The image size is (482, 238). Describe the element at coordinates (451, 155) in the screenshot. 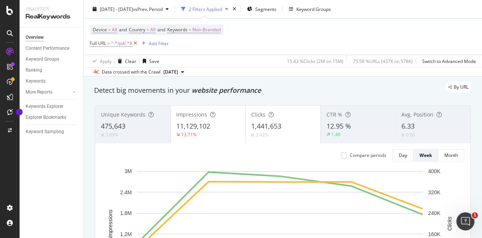

I see `button: Month` at that location.